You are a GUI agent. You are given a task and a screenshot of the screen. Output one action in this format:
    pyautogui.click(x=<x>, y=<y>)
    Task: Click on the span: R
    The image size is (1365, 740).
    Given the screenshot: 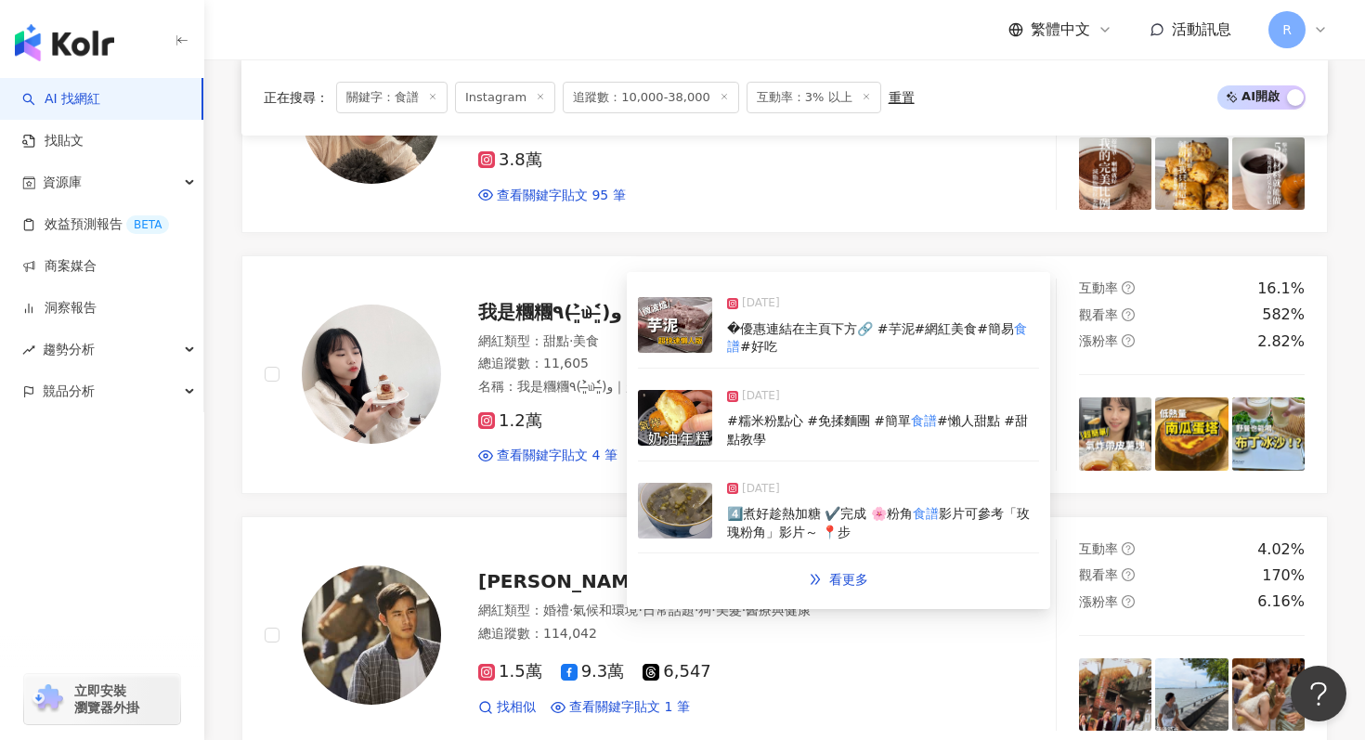 What is the action you would take?
    pyautogui.click(x=1287, y=30)
    